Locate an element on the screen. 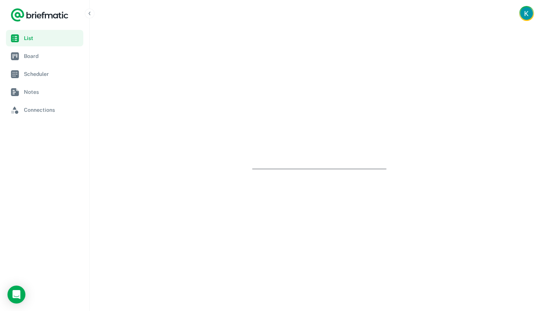 The width and height of the screenshot is (549, 311). span: List is located at coordinates (52, 38).